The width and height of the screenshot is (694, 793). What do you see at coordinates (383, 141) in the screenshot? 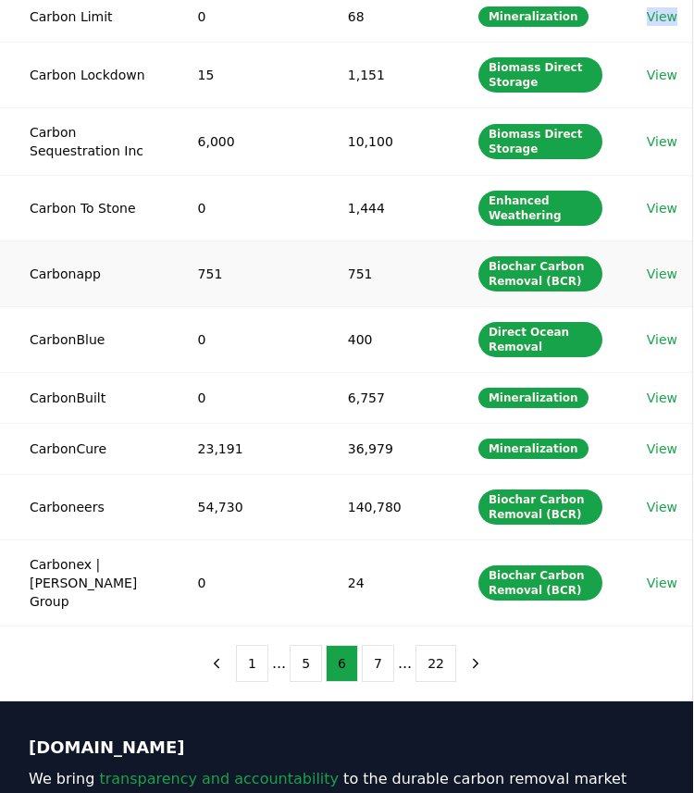
I see `td: 10,100` at bounding box center [383, 141].